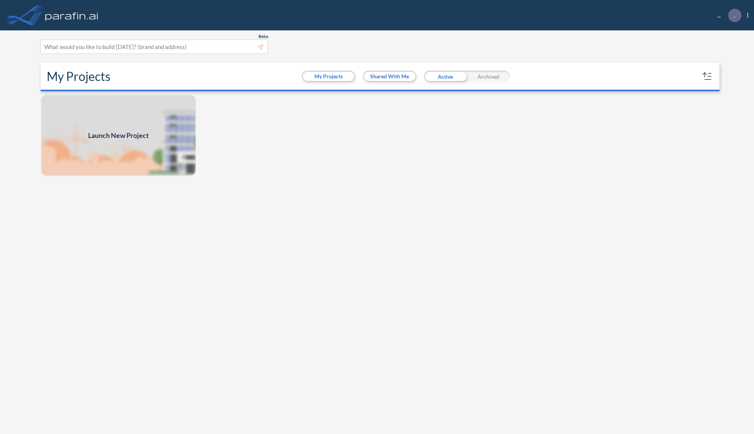 The width and height of the screenshot is (754, 434). Describe the element at coordinates (118, 135) in the screenshot. I see `img: add` at that location.